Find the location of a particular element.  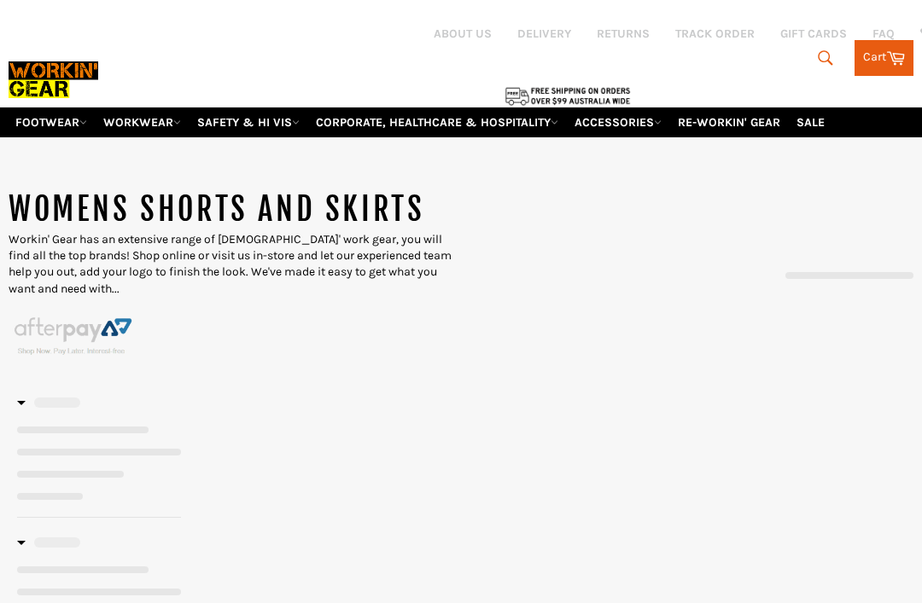

a: WORKWEAR is located at coordinates (142, 122).